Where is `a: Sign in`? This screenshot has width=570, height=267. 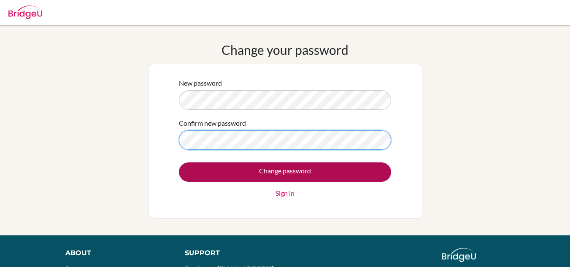 a: Sign in is located at coordinates (285, 193).